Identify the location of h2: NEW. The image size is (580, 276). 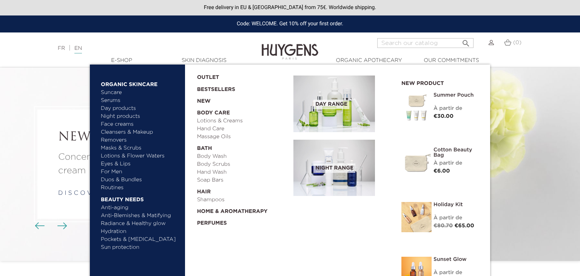
(138, 138).